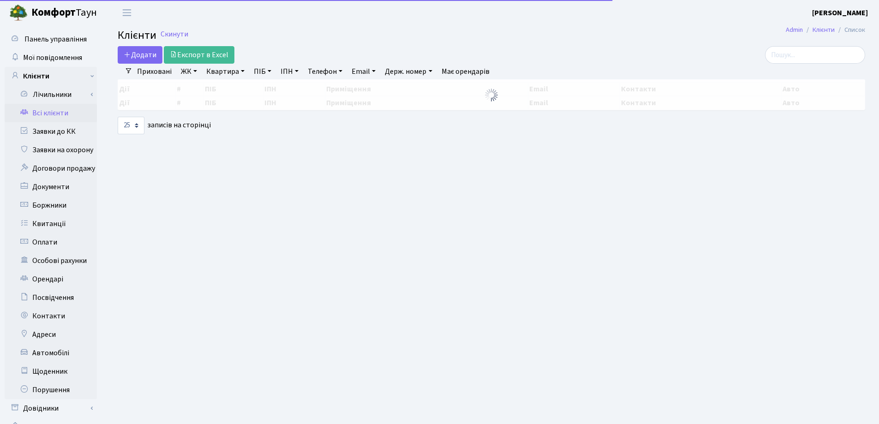 The height and width of the screenshot is (424, 879). I want to click on span: Таун, so click(64, 13).